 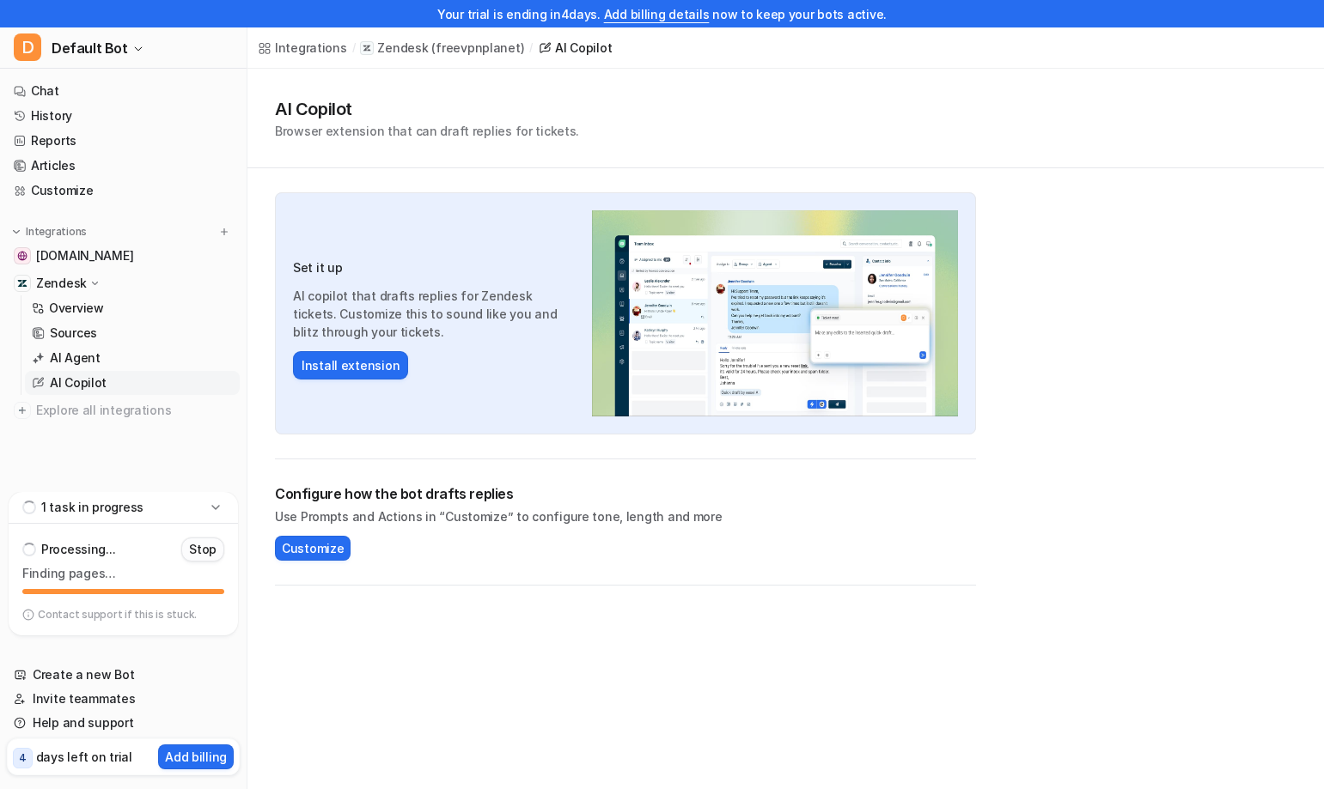 What do you see at coordinates (22, 759) in the screenshot?
I see `p: 4` at bounding box center [22, 759].